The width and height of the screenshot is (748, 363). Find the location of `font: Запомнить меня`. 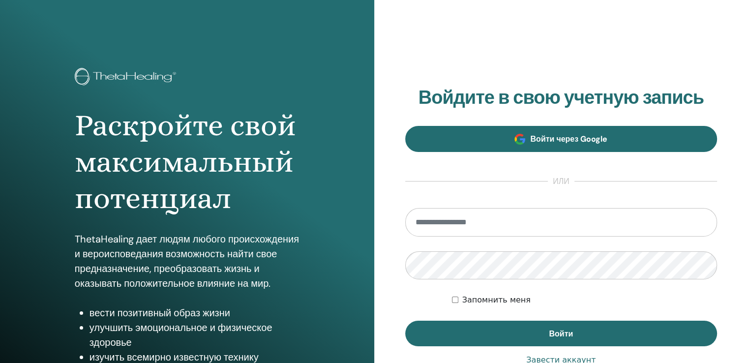

font: Запомнить меня is located at coordinates (496, 300).